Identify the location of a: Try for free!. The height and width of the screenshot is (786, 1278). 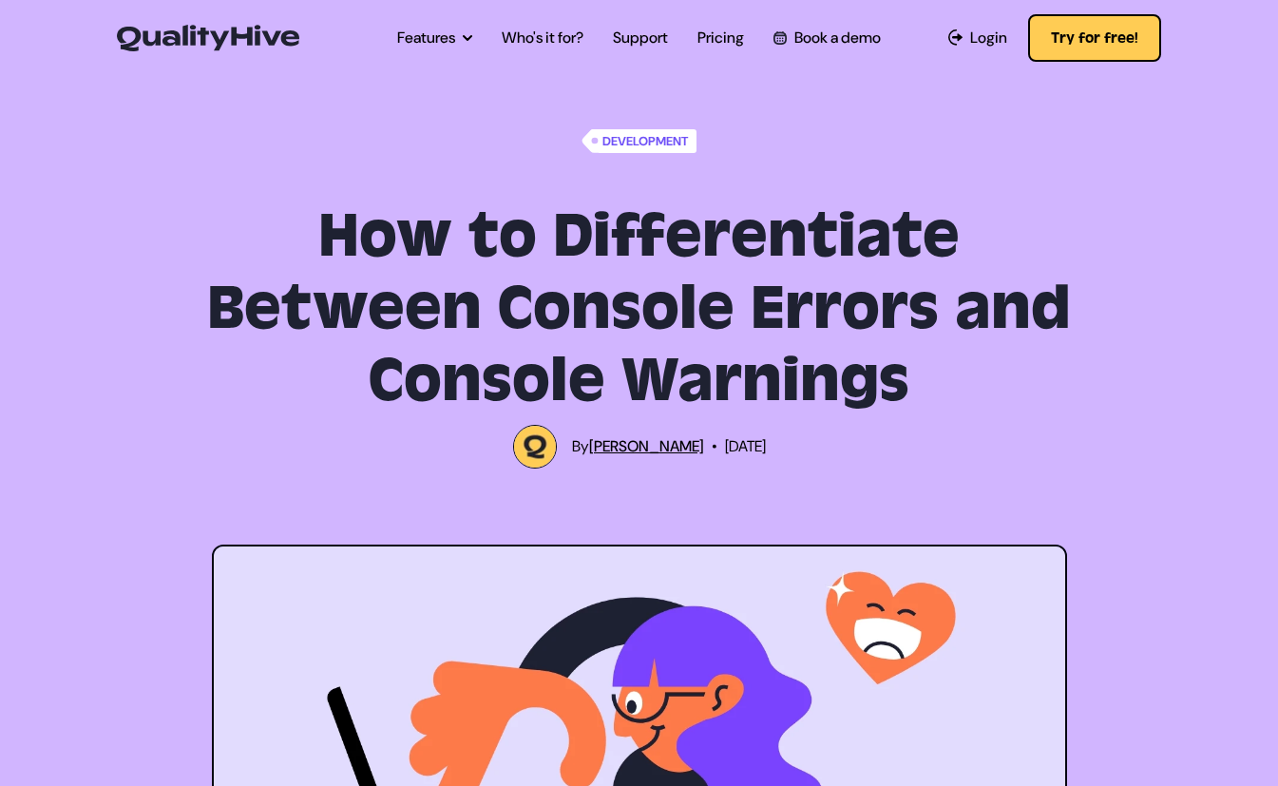
(1094, 38).